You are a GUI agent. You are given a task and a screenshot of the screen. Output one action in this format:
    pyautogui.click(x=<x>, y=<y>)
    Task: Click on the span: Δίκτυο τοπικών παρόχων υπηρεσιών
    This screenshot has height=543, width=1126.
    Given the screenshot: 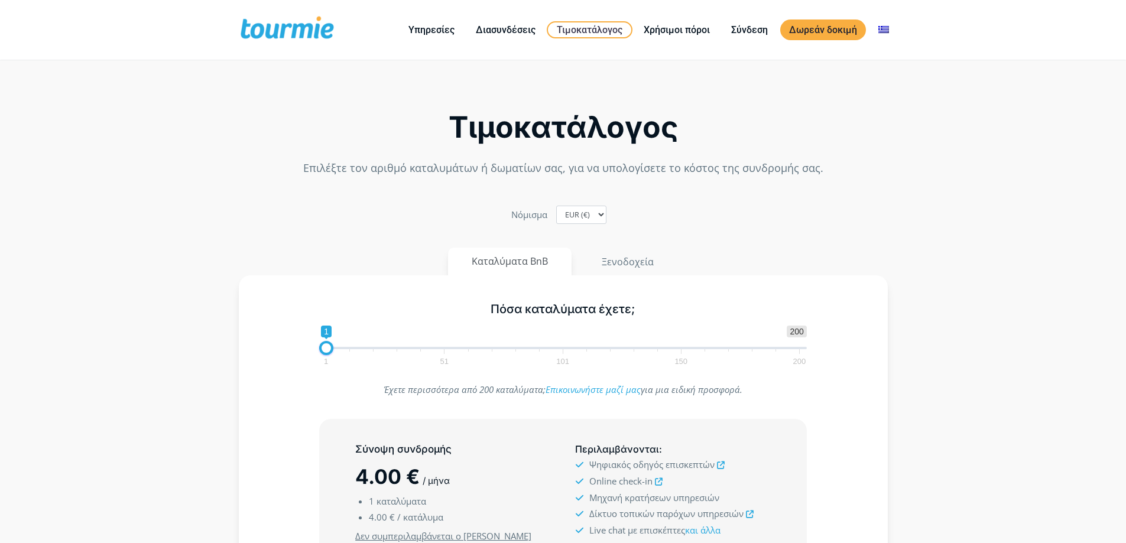 What is the action you would take?
    pyautogui.click(x=666, y=514)
    